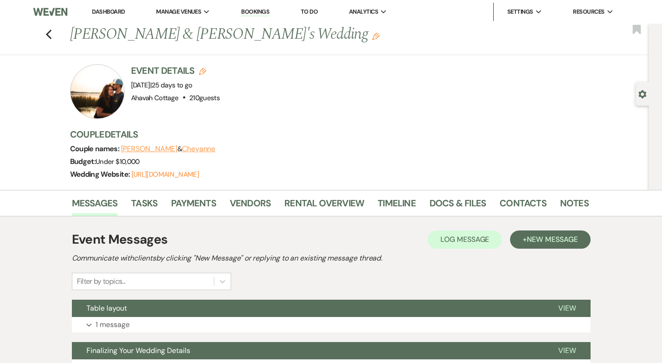 Image resolution: width=662 pixels, height=363 pixels. What do you see at coordinates (309, 11) in the screenshot?
I see `a: To Do` at bounding box center [309, 11].